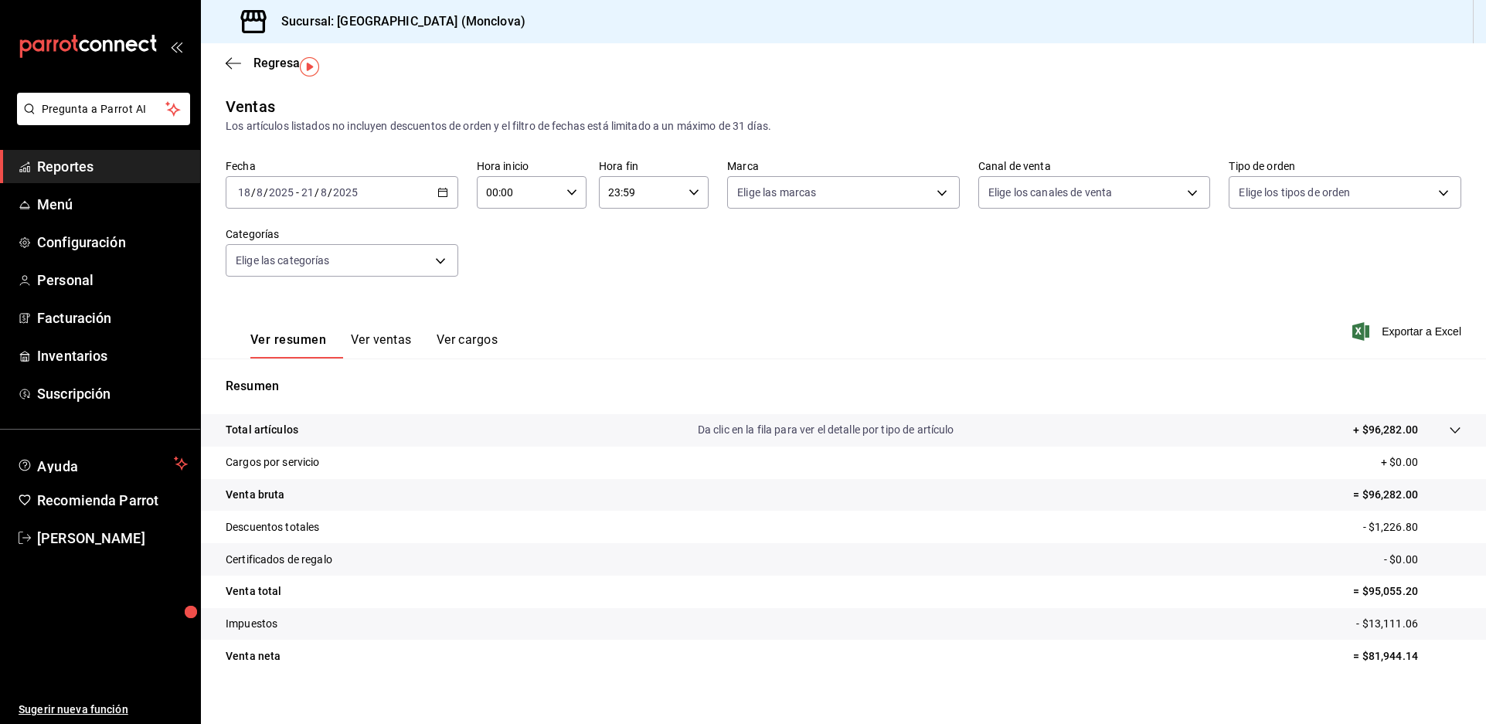 This screenshot has height=724, width=1486. I want to click on span: Facturación, so click(112, 318).